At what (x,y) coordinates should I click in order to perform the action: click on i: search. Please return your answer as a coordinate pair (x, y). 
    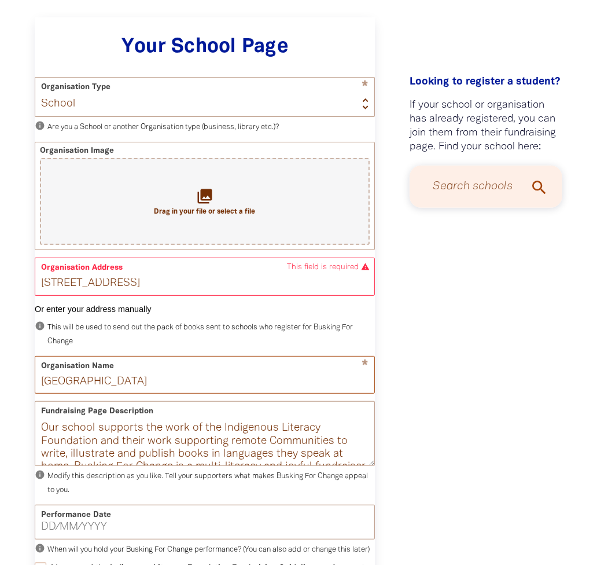
    Looking at the image, I should click on (539, 187).